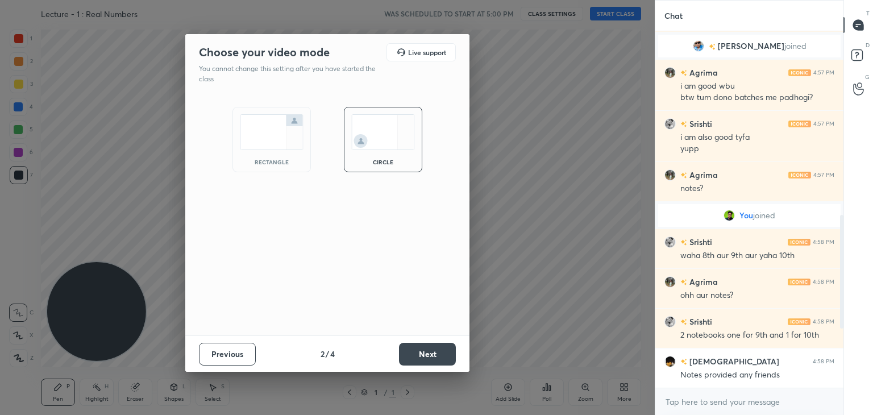 This screenshot has width=873, height=415. I want to click on img: circleScreenIcon.acc0effb.svg, so click(383, 132).